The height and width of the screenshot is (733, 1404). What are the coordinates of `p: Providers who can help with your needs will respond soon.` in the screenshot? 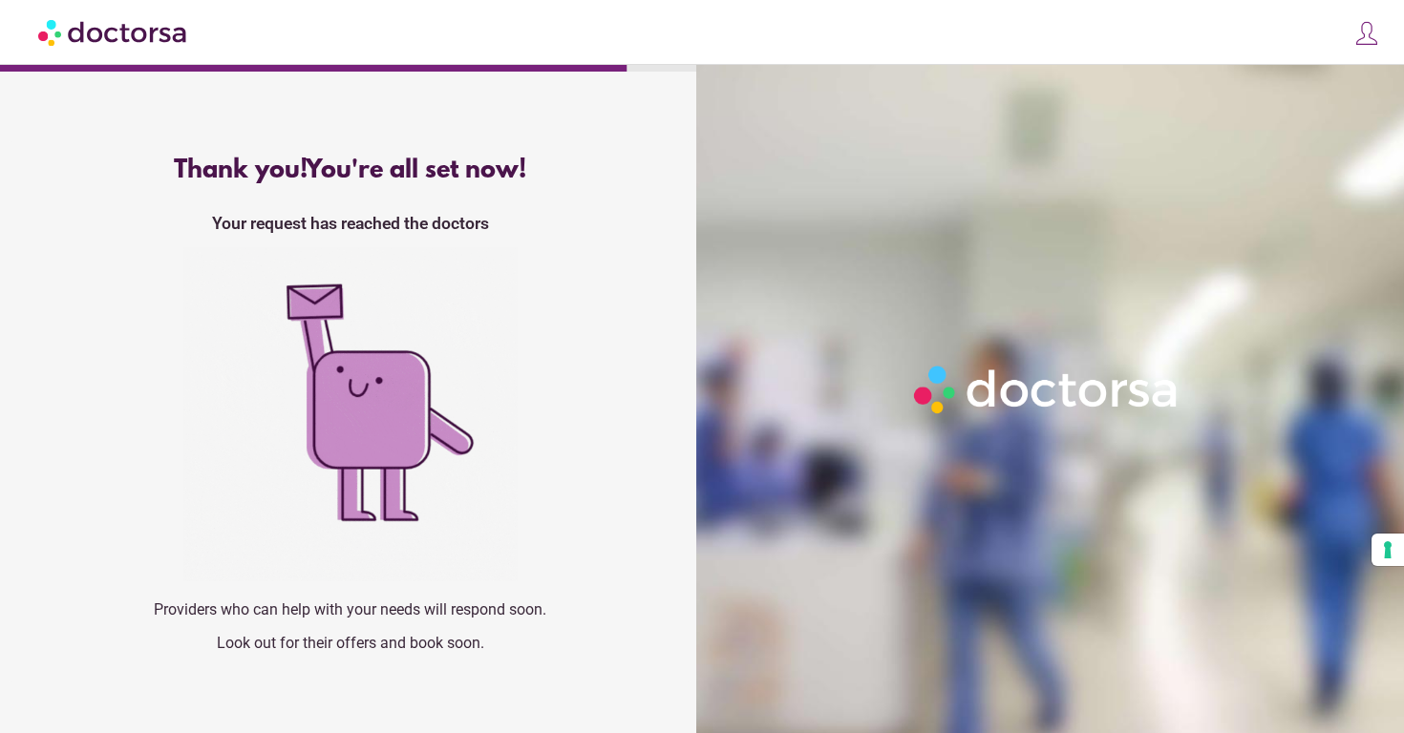 It's located at (350, 609).